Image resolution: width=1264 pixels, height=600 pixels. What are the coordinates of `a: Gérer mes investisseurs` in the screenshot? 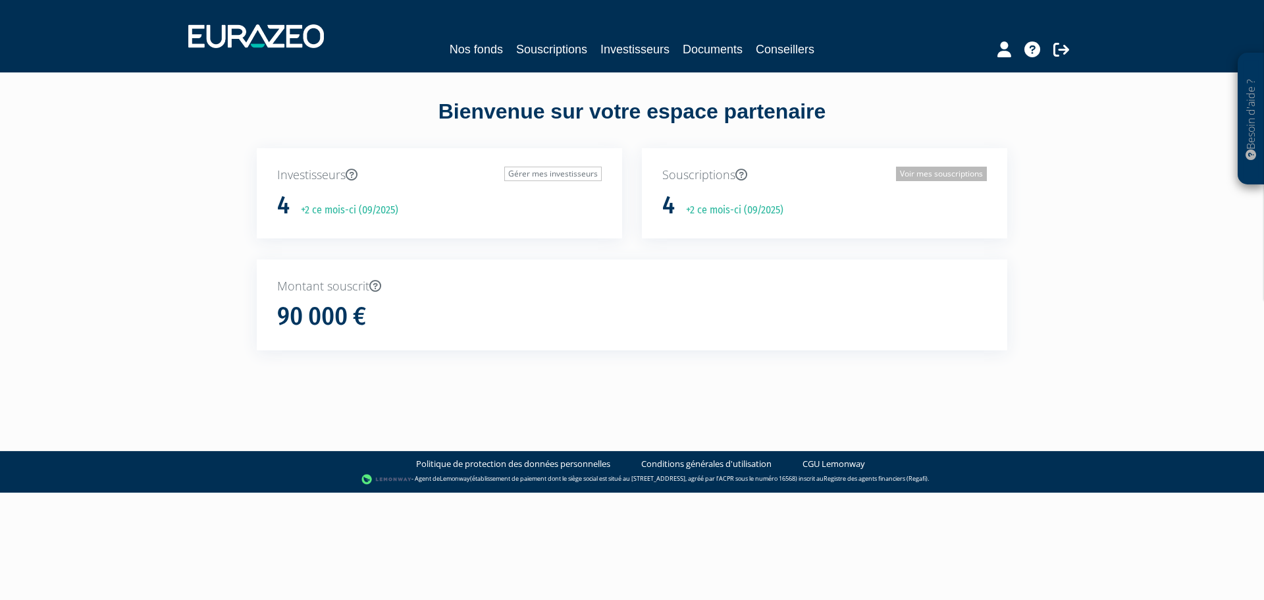 It's located at (553, 174).